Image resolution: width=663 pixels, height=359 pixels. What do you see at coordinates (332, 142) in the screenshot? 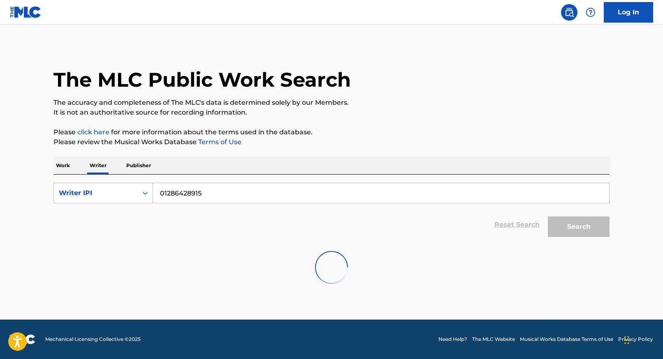
I see `p: Please review the Musical Works Database` at bounding box center [332, 142].